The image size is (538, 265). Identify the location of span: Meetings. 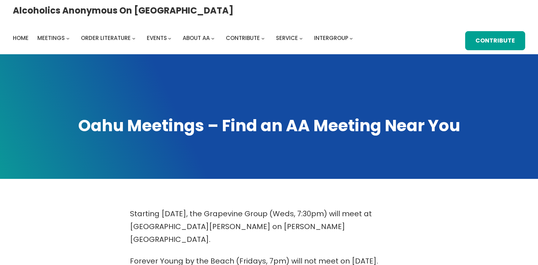
(51, 38).